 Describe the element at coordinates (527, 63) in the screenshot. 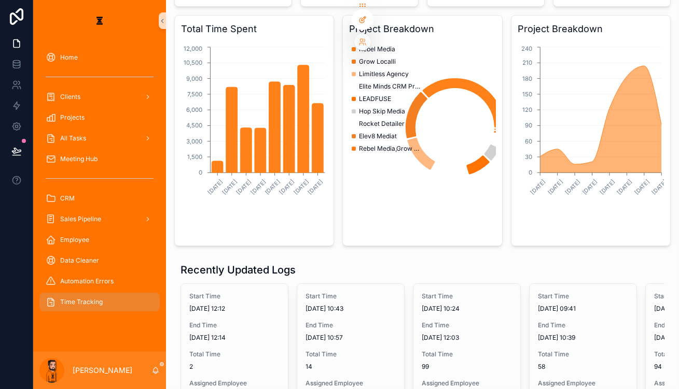

I see `tspan: 210` at that location.